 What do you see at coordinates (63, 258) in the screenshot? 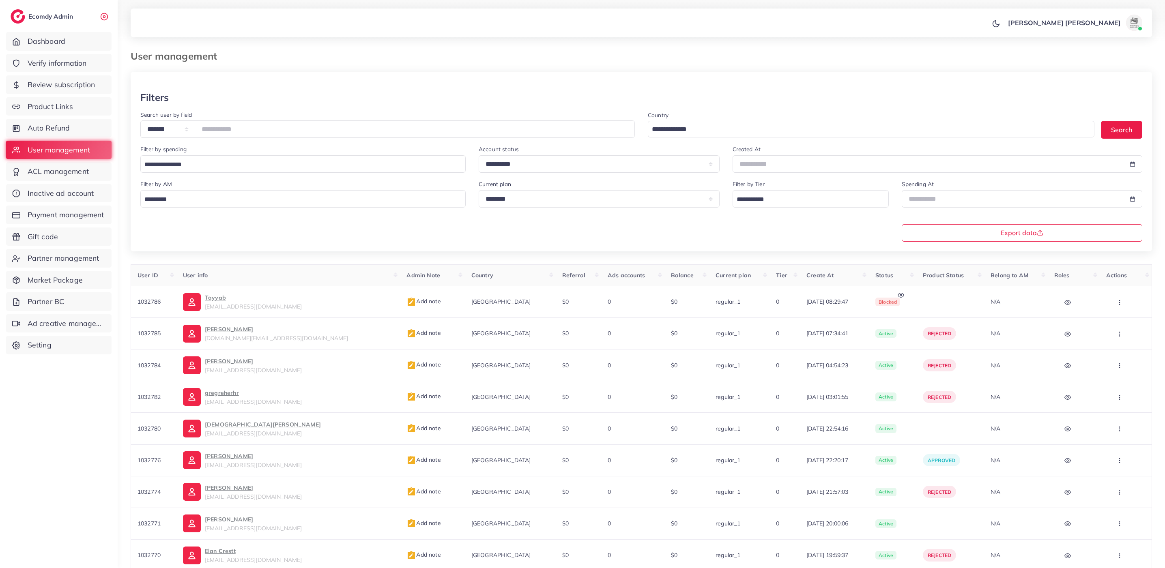
I see `span: Partner management` at bounding box center [63, 258].